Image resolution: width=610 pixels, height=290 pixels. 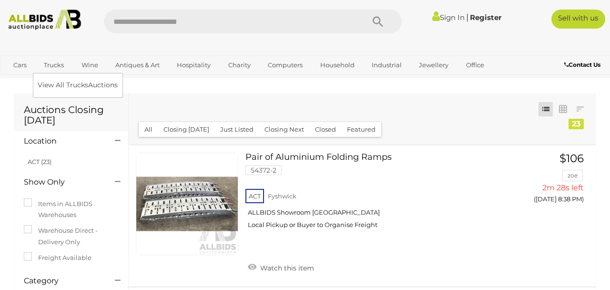 What do you see at coordinates (378, 21) in the screenshot?
I see `button: Search` at bounding box center [378, 21].